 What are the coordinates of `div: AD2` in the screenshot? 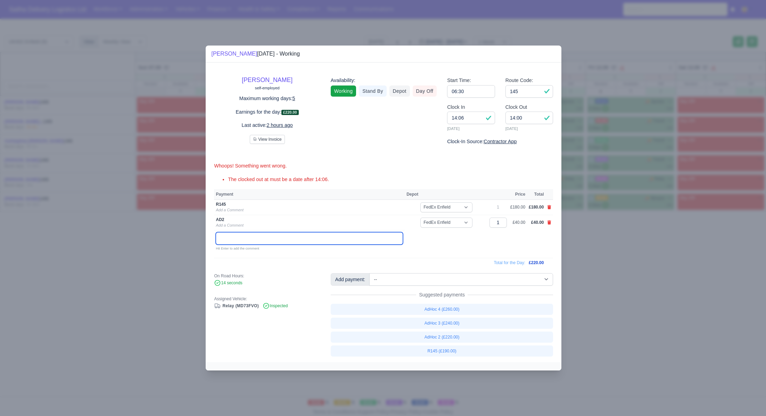 It's located at (294, 220).